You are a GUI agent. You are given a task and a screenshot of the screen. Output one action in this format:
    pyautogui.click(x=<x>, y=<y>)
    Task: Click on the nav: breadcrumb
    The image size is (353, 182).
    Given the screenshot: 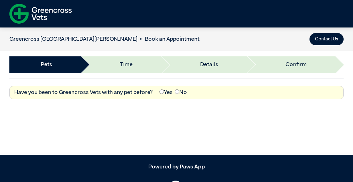 What is the action you would take?
    pyautogui.click(x=104, y=39)
    